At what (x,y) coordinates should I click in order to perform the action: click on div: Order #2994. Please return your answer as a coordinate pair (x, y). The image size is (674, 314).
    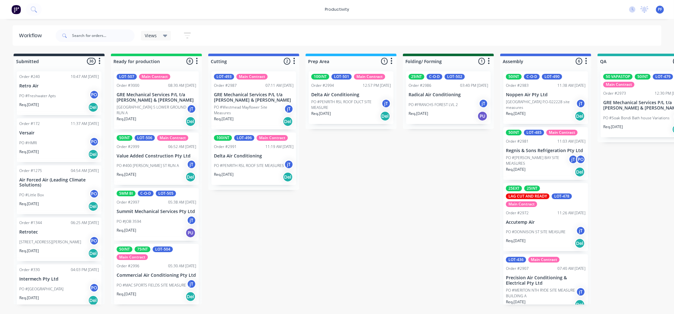
    Looking at the image, I should click on (323, 86).